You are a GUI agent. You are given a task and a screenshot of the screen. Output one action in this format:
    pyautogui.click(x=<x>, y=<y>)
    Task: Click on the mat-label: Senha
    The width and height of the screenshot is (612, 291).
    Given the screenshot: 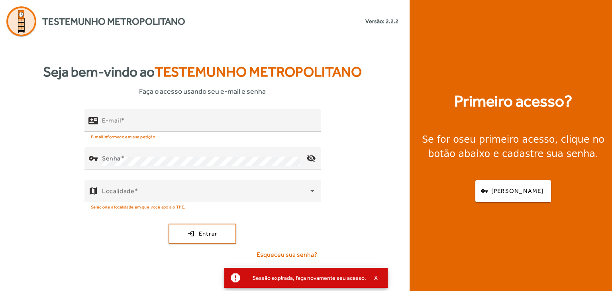 What is the action you would take?
    pyautogui.click(x=111, y=158)
    